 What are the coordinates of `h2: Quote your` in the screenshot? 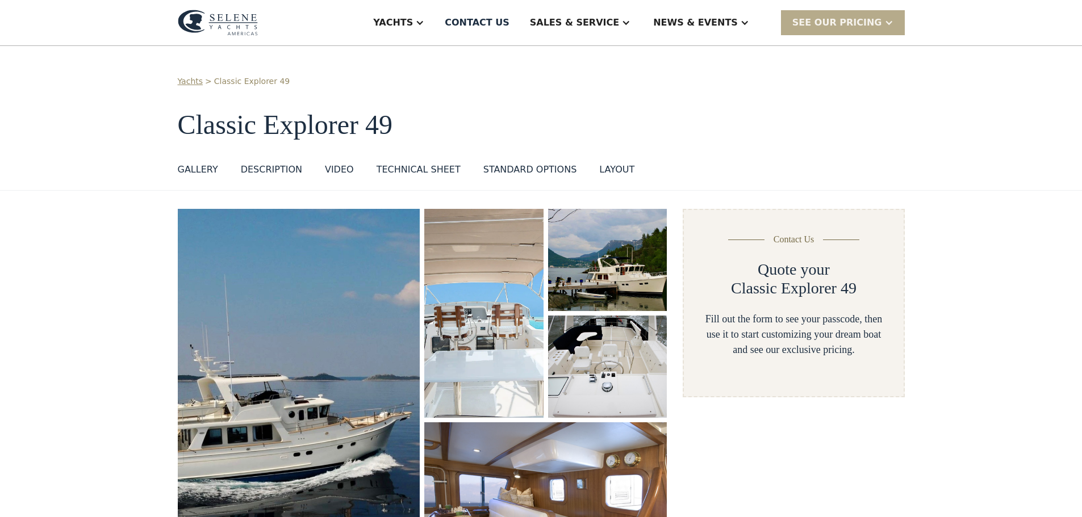 It's located at (793, 270).